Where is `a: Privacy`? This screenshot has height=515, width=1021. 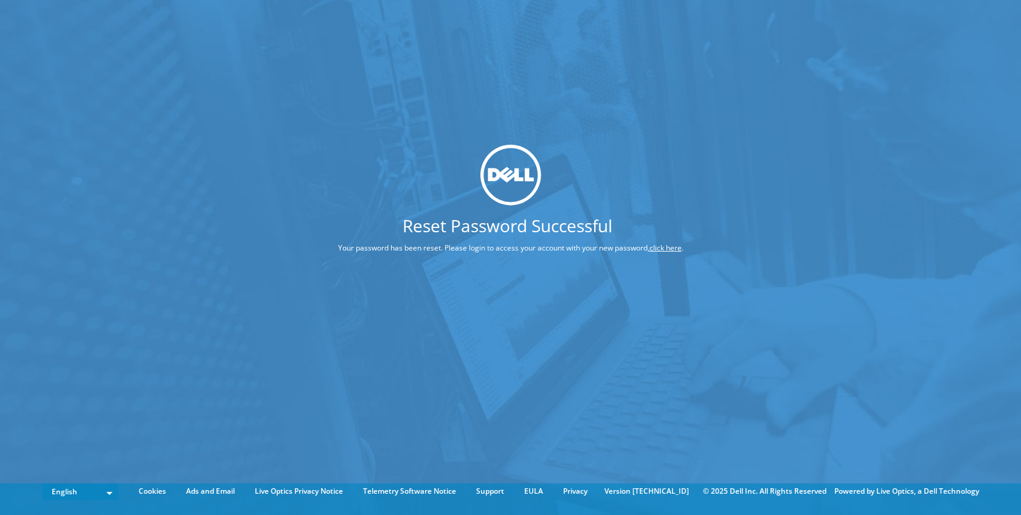
a: Privacy is located at coordinates (575, 491).